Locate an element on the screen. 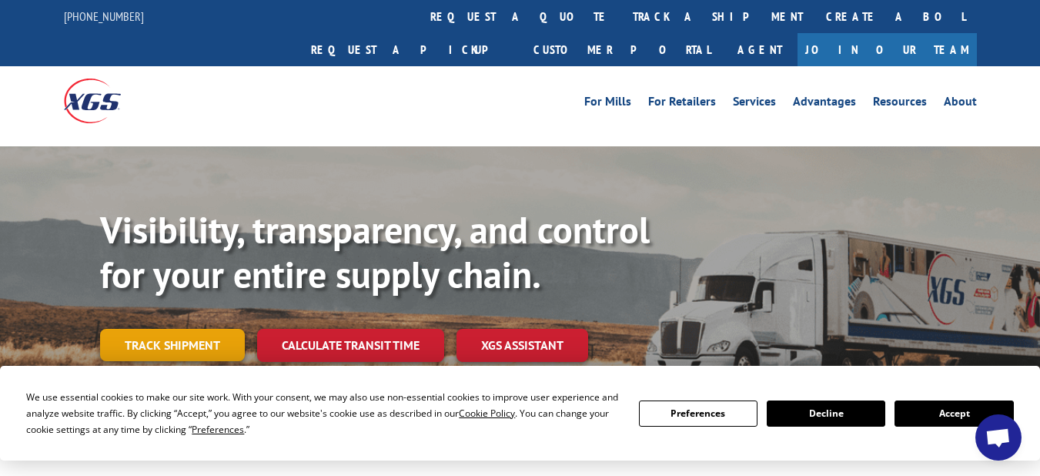  a: For Retailers is located at coordinates (682, 104).